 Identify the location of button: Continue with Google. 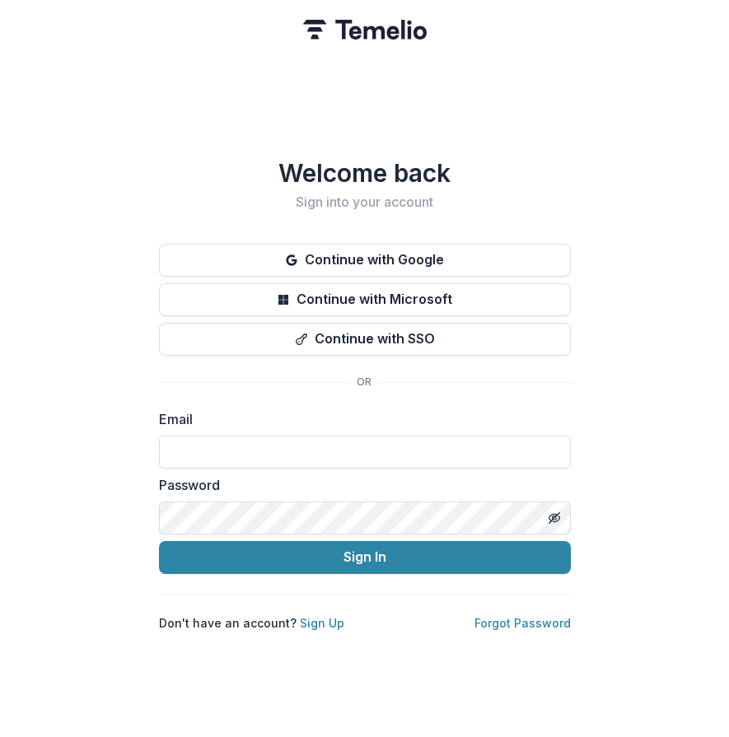
(365, 260).